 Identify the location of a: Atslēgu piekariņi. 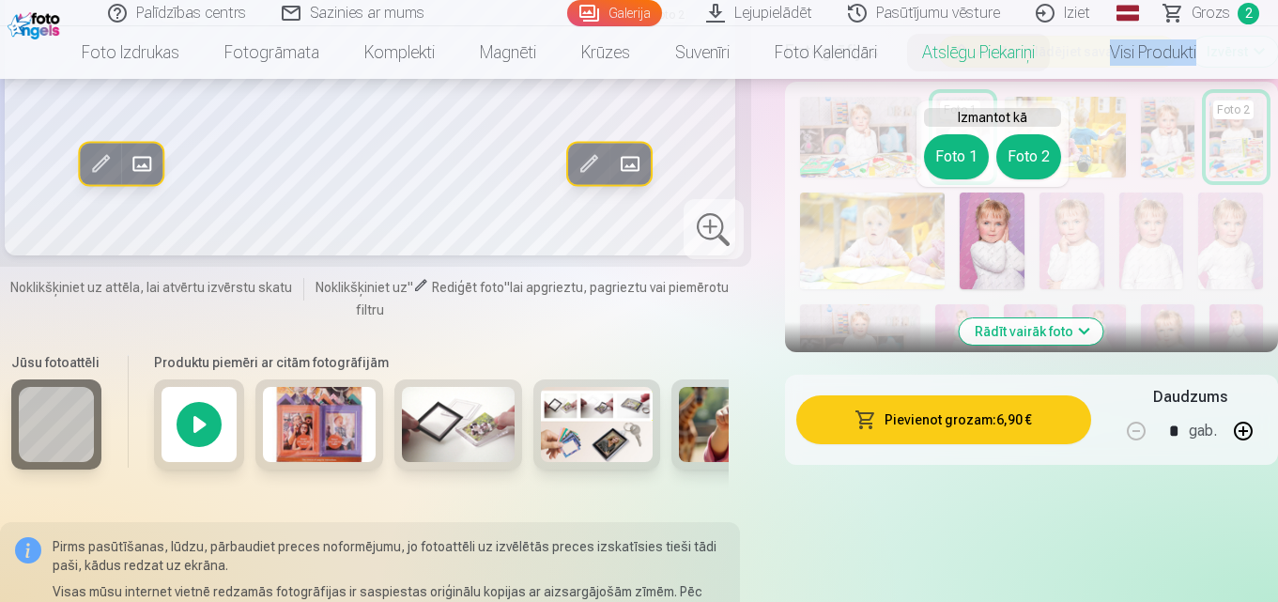
(978, 53).